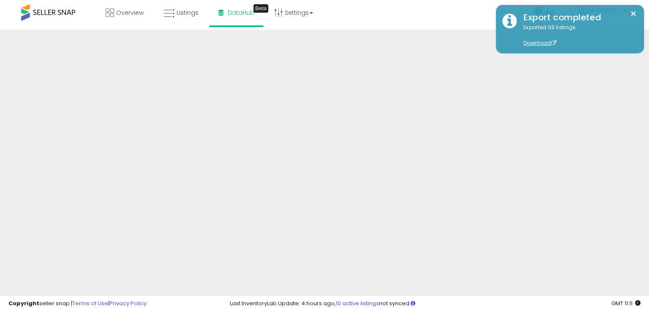 The height and width of the screenshot is (312, 649). I want to click on span: 2025-09-10 11:11 GMT, so click(626, 303).